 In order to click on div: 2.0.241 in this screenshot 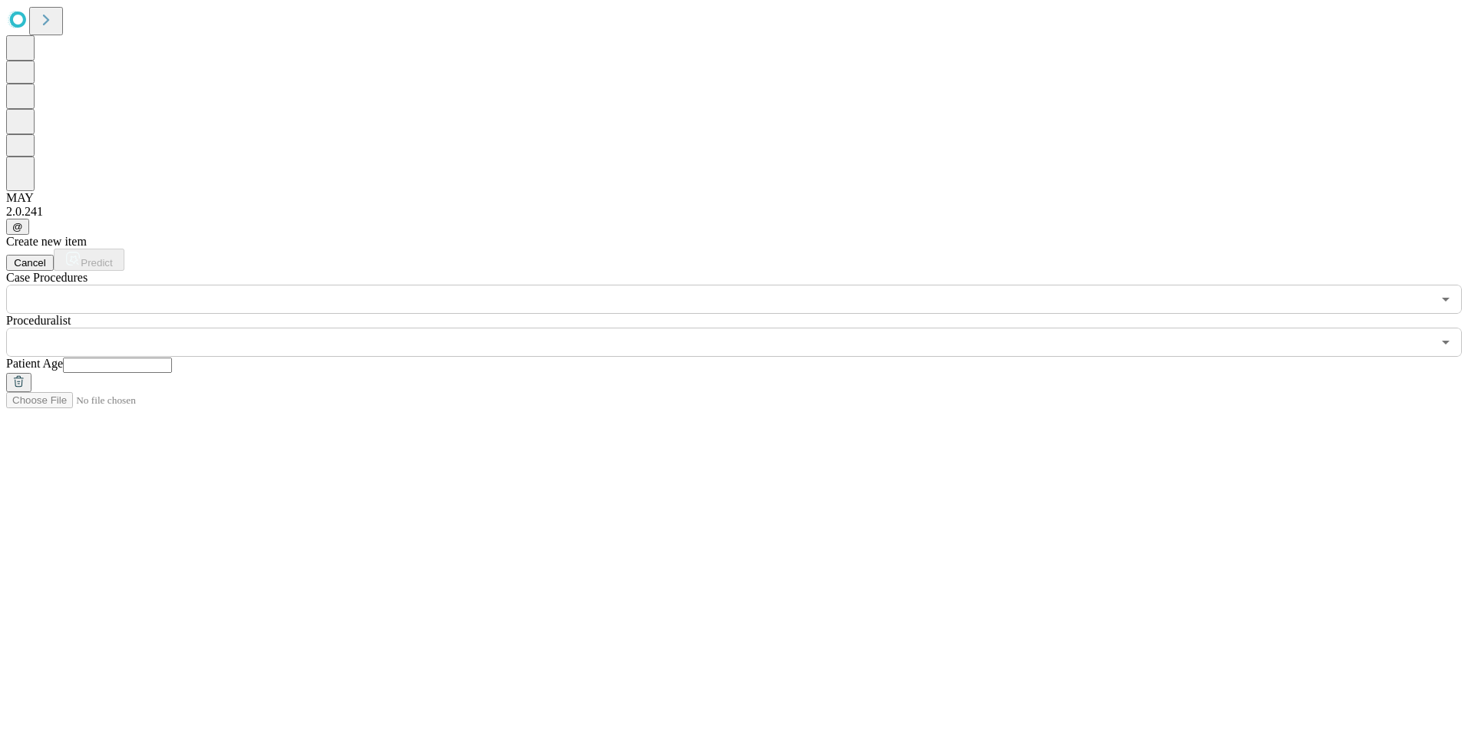, I will do `click(734, 212)`.